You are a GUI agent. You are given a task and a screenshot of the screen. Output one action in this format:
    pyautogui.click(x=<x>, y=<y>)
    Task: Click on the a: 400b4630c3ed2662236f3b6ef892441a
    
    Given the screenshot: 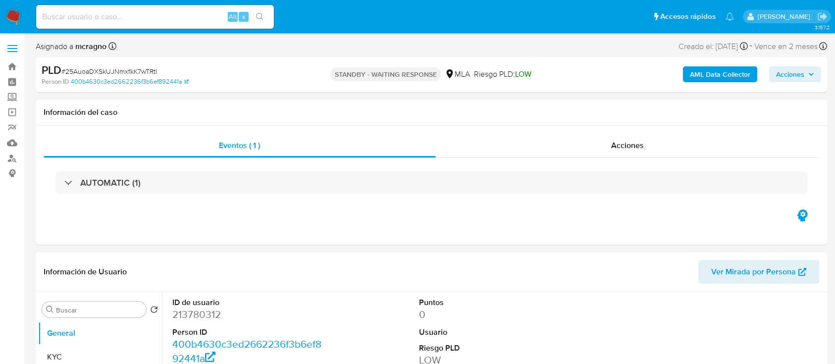 What is the action you would take?
    pyautogui.click(x=130, y=82)
    